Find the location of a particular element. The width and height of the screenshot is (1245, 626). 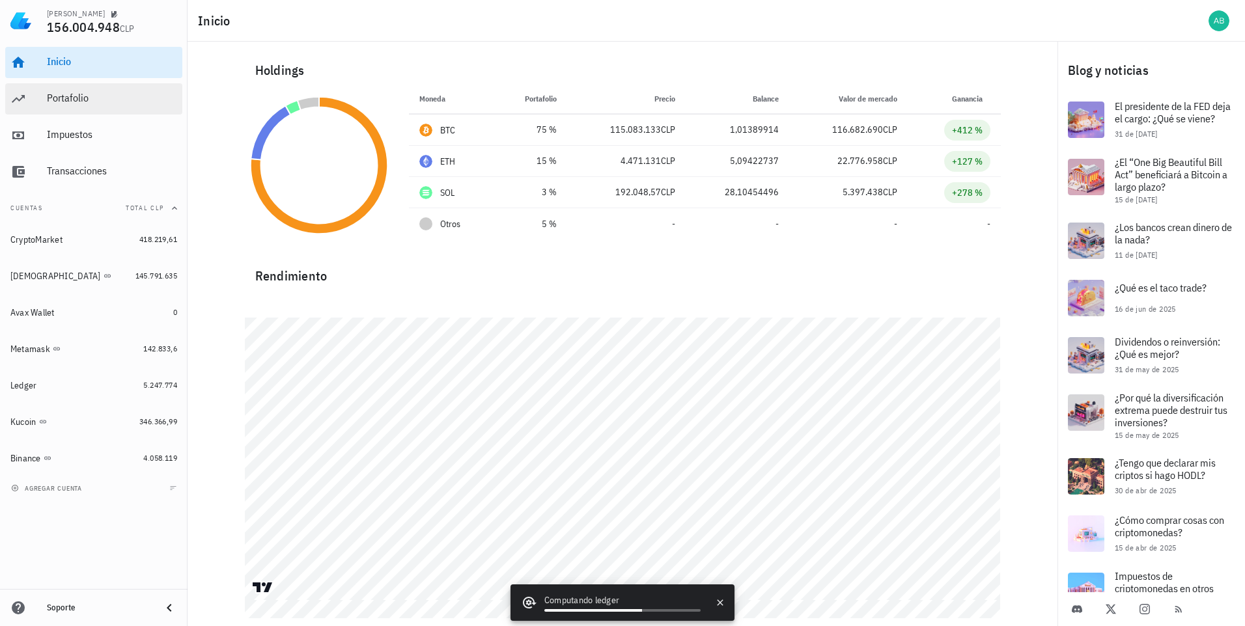

div: 15 % is located at coordinates (531, 161).